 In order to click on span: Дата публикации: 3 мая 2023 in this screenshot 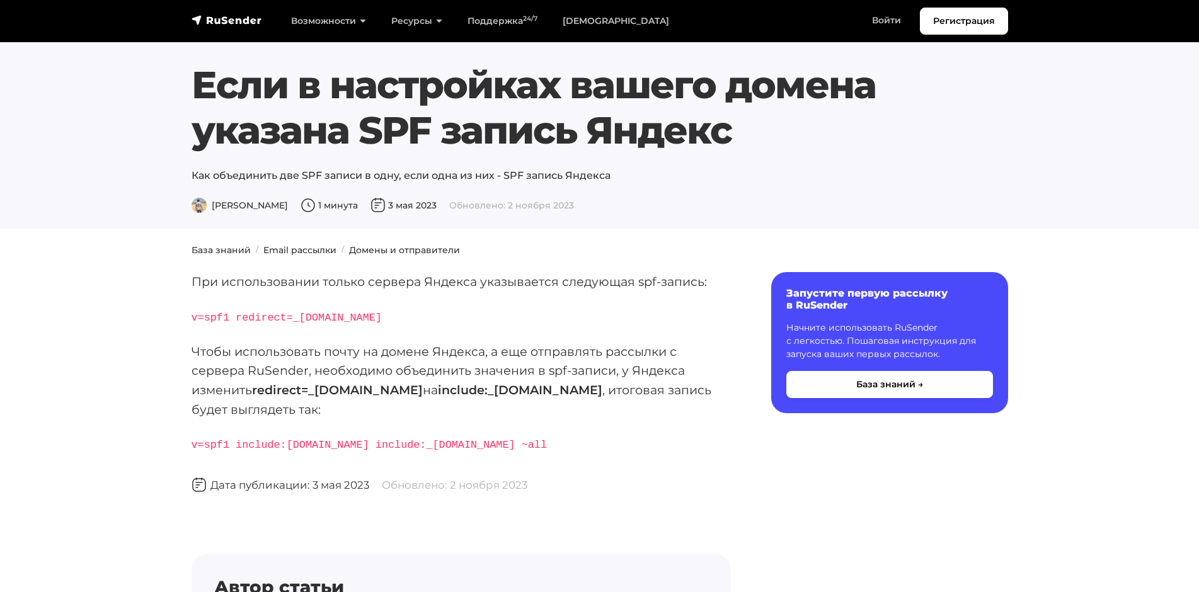, I will do `click(280, 485)`.